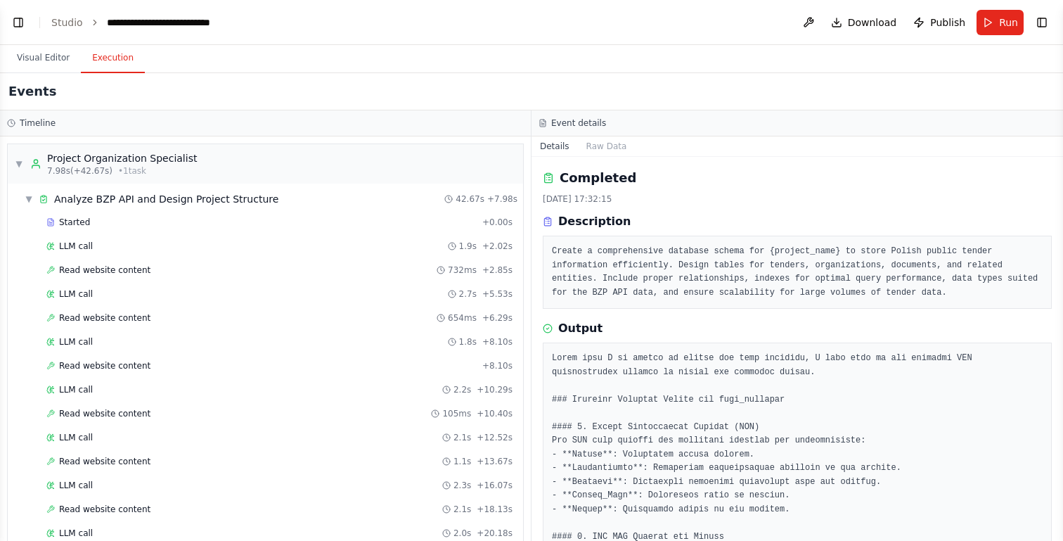 Image resolution: width=1063 pixels, height=541 pixels. What do you see at coordinates (468, 342) in the screenshot?
I see `span: 1.8s` at bounding box center [468, 342].